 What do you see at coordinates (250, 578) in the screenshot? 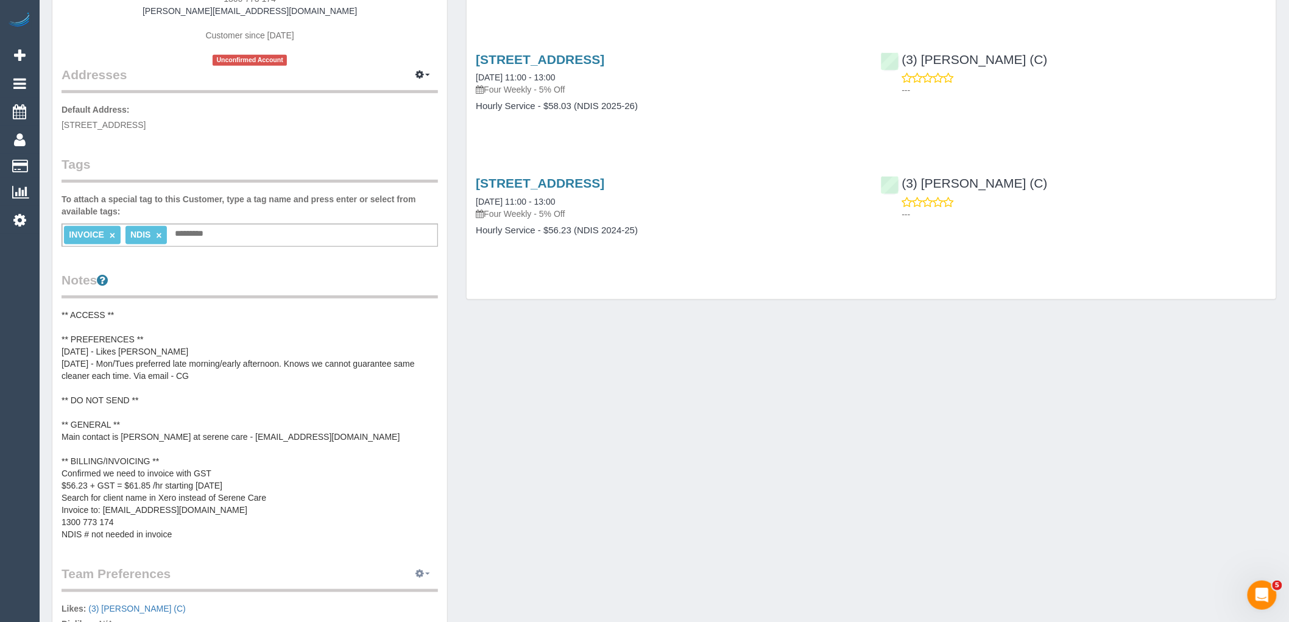
I see `legend: Team Preferences` at bounding box center [250, 578].